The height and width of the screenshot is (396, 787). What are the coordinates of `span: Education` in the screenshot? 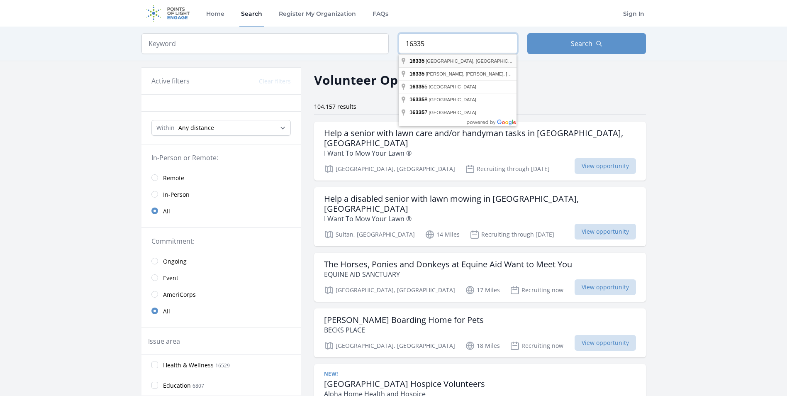 It's located at (177, 385).